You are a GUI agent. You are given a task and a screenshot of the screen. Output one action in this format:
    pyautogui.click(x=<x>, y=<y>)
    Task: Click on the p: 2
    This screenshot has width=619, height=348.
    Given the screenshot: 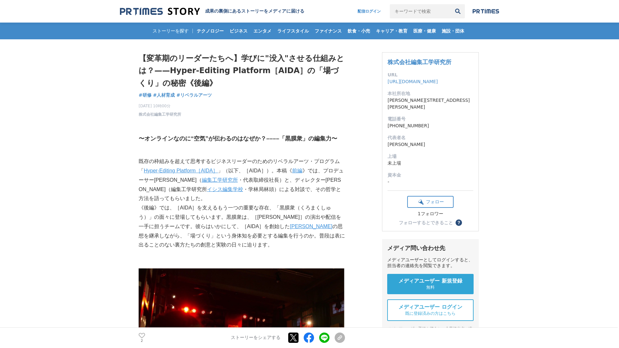 What is the action you would take?
    pyautogui.click(x=142, y=341)
    